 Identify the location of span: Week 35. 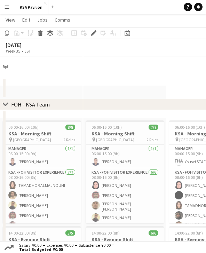
(13, 51).